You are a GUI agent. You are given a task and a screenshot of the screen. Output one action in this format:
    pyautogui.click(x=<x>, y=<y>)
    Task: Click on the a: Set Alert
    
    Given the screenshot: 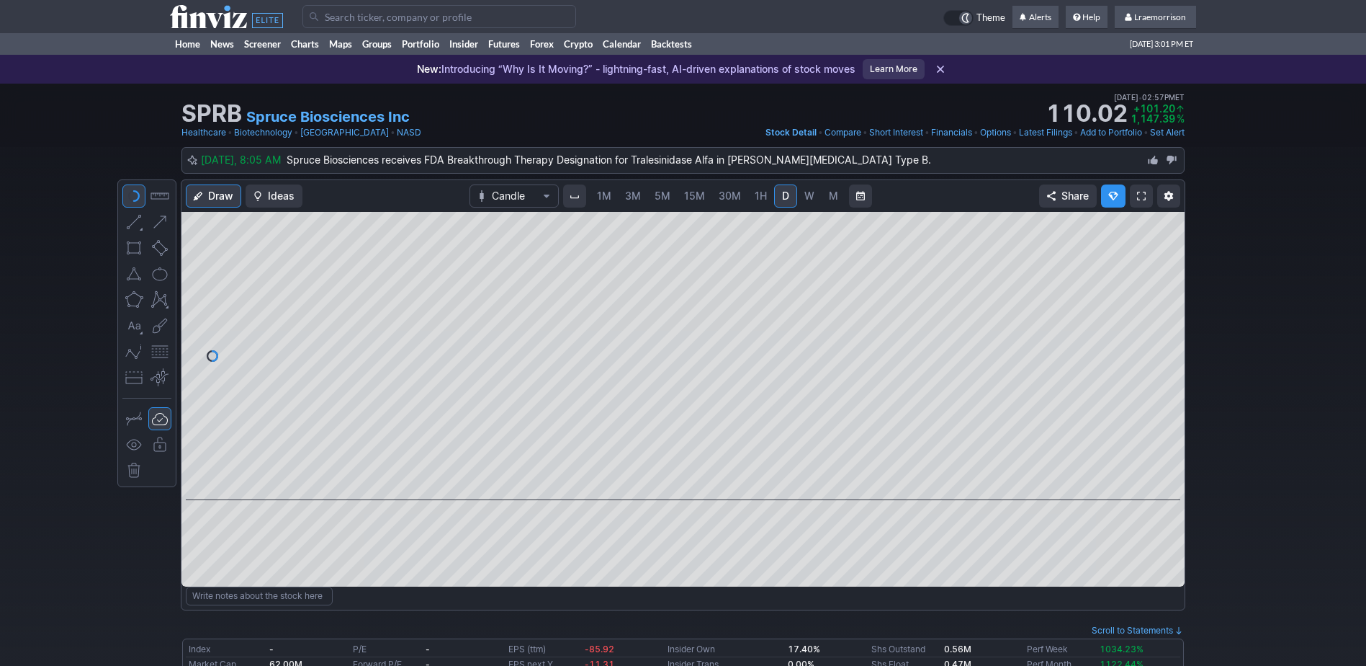 What is the action you would take?
    pyautogui.click(x=1168, y=133)
    